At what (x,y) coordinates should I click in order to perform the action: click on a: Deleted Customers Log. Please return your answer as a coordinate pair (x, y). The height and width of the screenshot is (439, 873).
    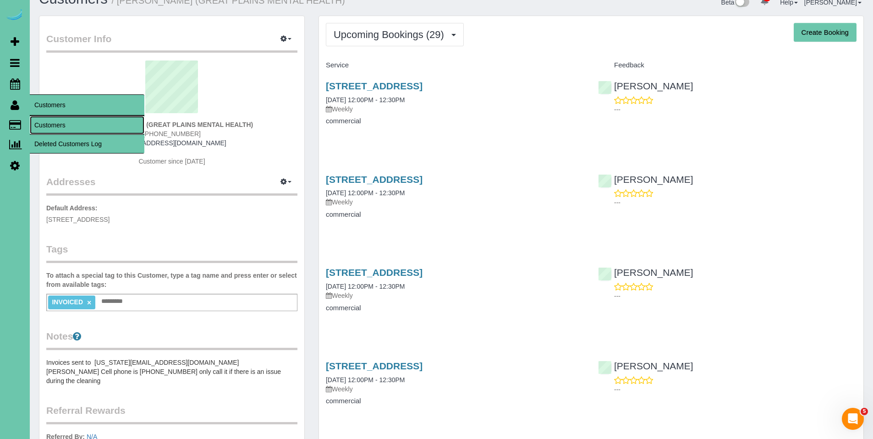
    Looking at the image, I should click on (87, 144).